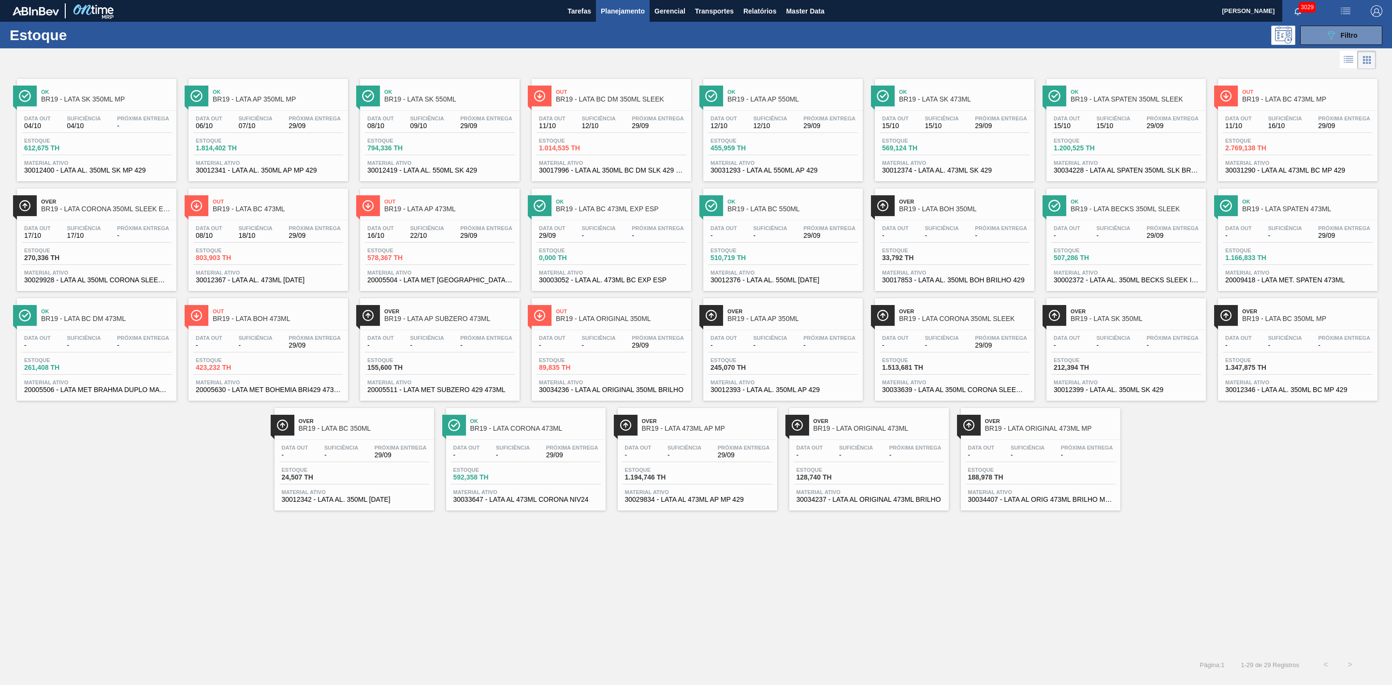 This screenshot has width=1392, height=685. I want to click on span: BR19 - LATA BOH 350ML, so click(964, 209).